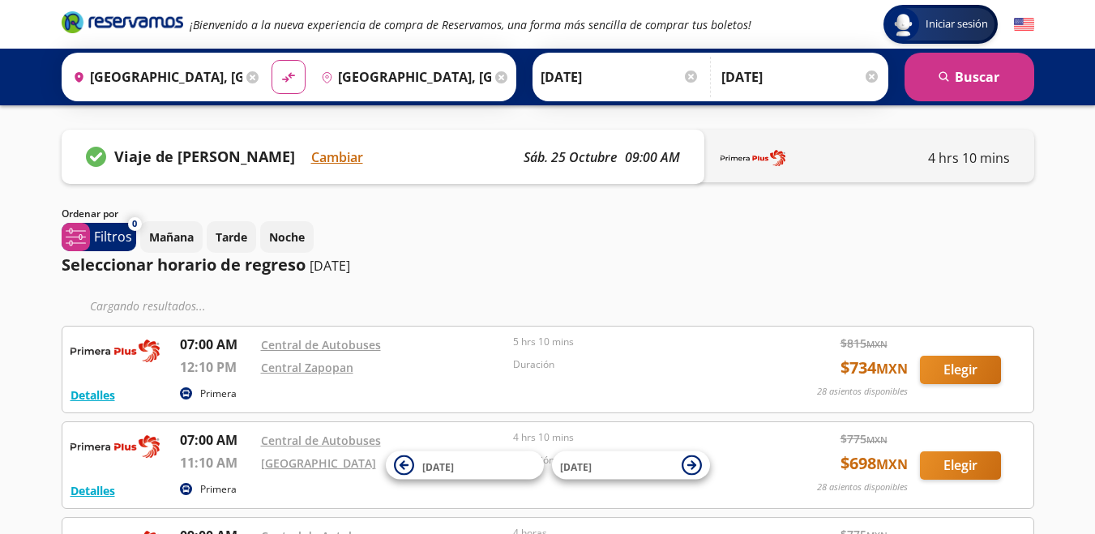 Image resolution: width=1095 pixels, height=534 pixels. I want to click on a: Central Zapopan, so click(307, 367).